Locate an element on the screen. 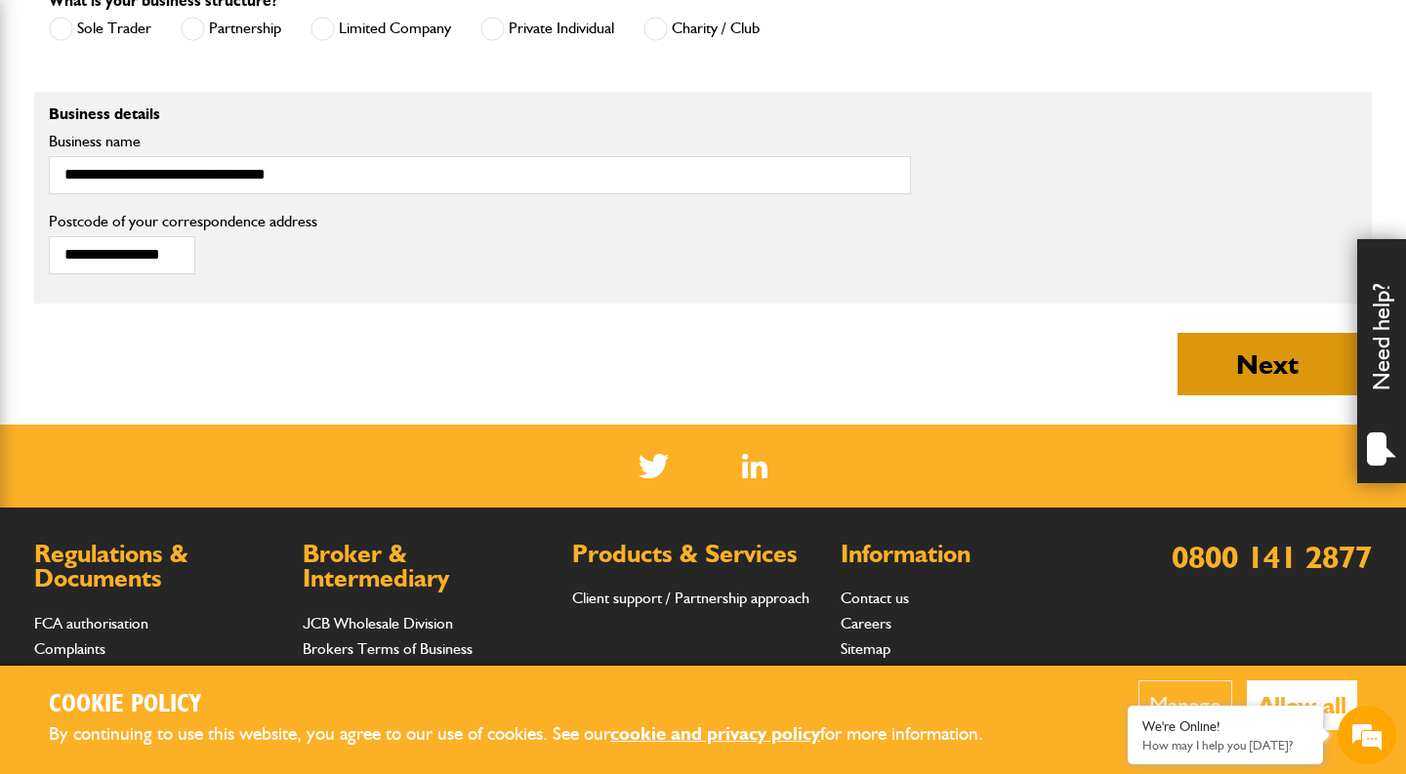  p: How may I help you today? is located at coordinates (1225, 745).